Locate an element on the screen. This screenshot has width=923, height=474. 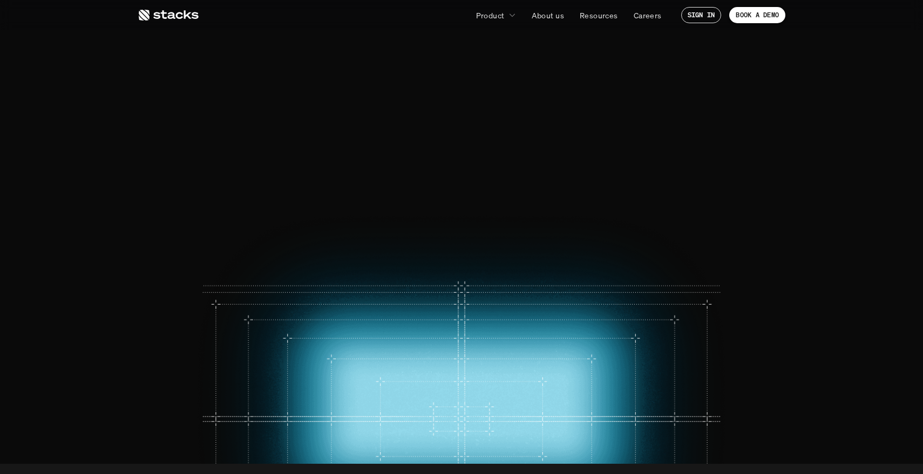
p: Free up your team to focus on what matters. Stacks comes with AI agents that handle menial accoun... is located at coordinates (461, 260).